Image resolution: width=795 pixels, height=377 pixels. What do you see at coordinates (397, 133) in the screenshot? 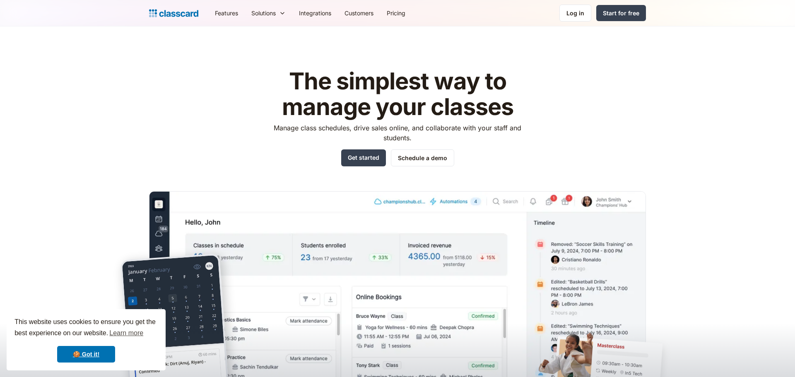
I see `p: Manage class schedules, drive sales online, and collaborate with your staff and students.` at bounding box center [397, 133].